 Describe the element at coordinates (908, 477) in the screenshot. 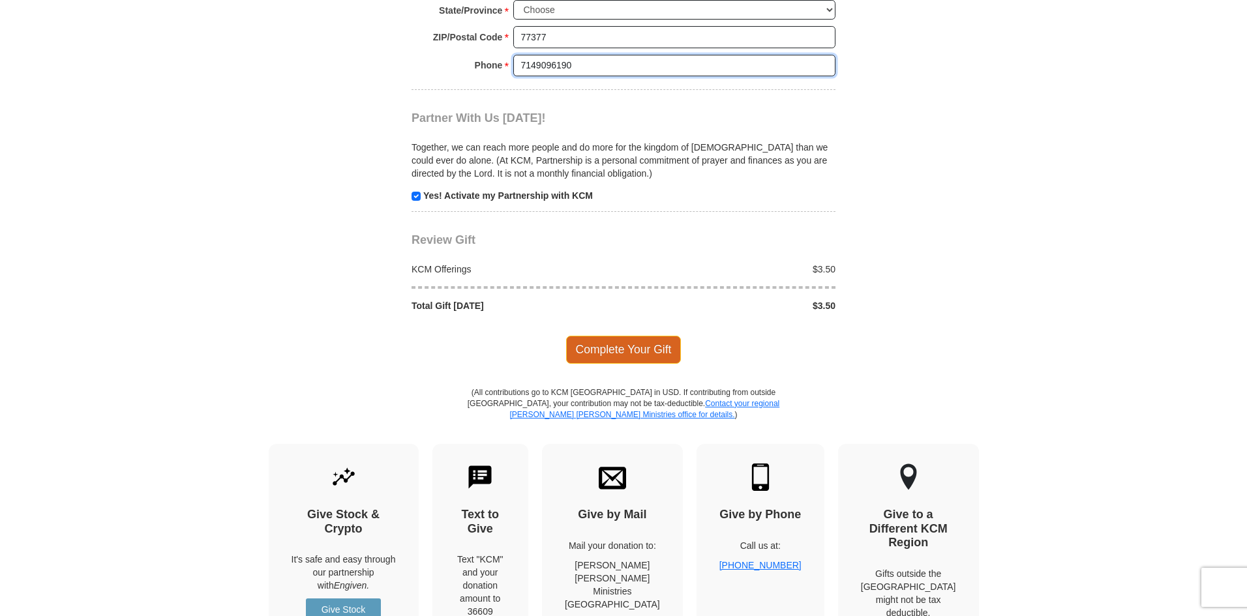

I see `img: other-region` at that location.